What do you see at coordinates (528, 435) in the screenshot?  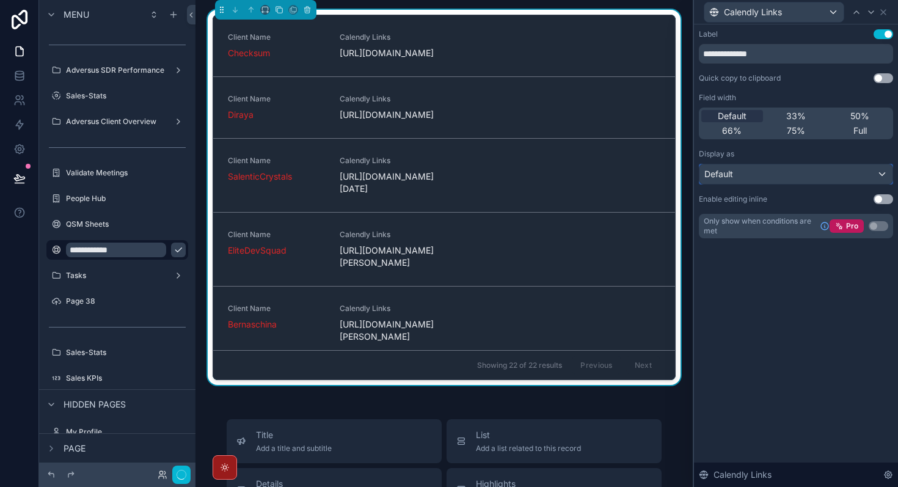 I see `span: List` at bounding box center [528, 435].